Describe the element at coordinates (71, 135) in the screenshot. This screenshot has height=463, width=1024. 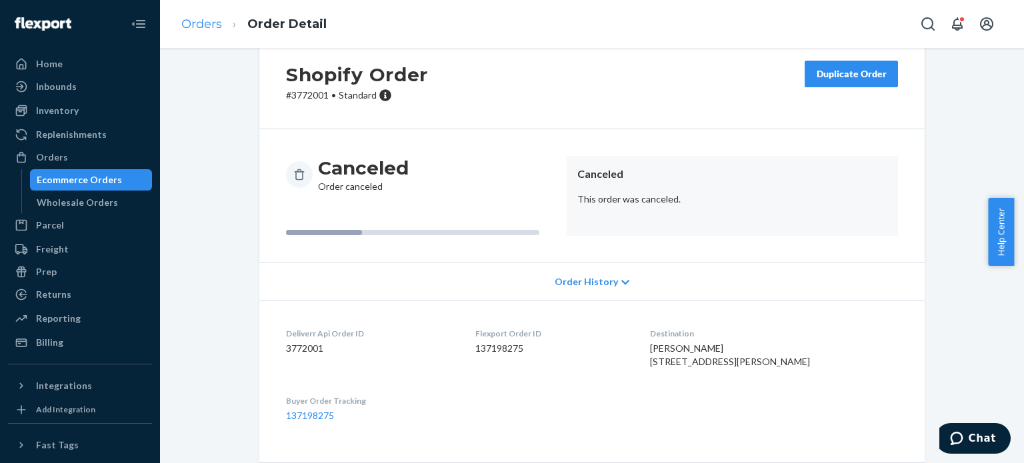
I see `div: Replenishments` at that location.